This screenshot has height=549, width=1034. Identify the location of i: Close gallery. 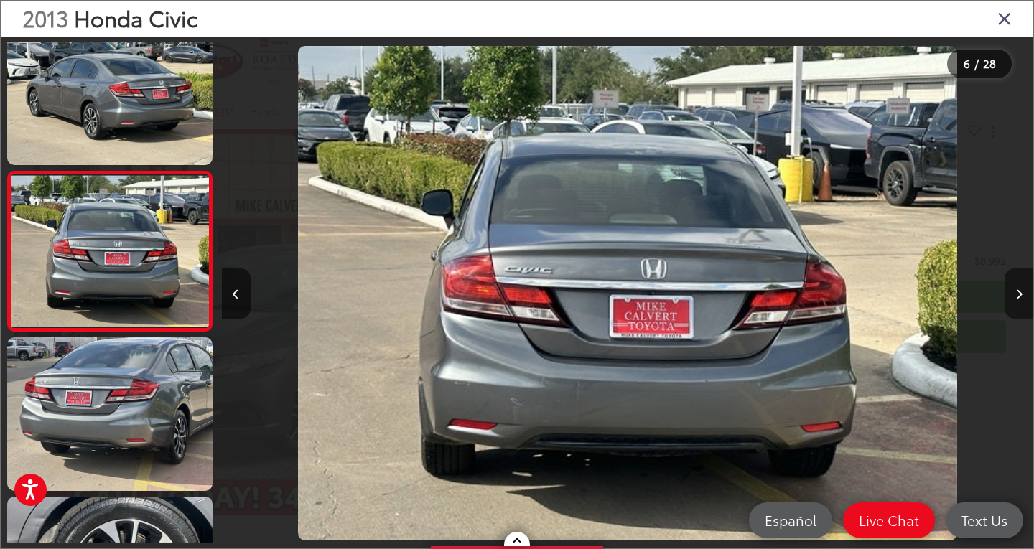
(1005, 18).